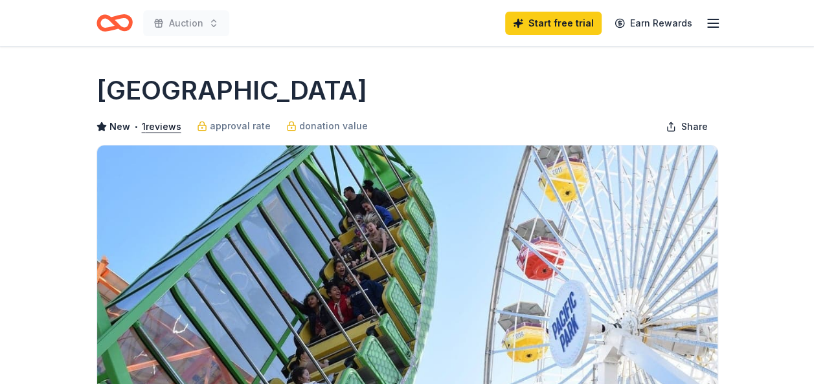 This screenshot has width=814, height=384. What do you see at coordinates (653, 23) in the screenshot?
I see `a: Earn Rewards` at bounding box center [653, 23].